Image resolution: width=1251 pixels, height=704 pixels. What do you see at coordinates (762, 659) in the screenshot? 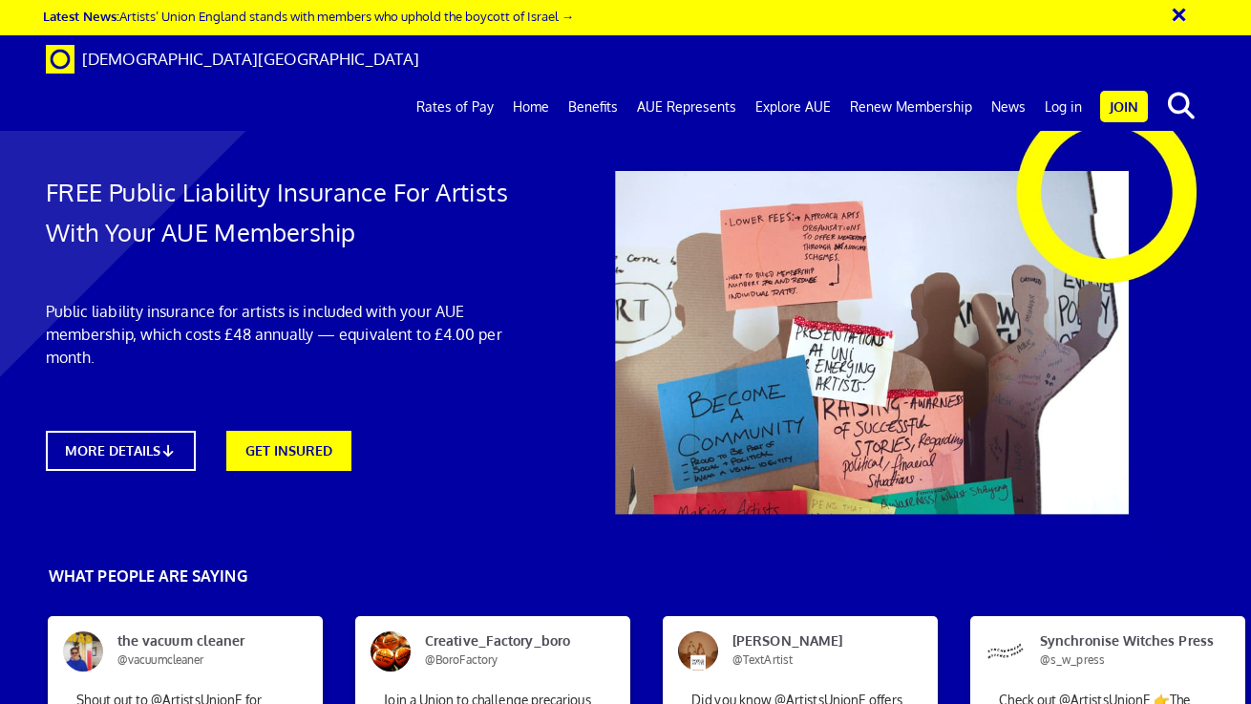
I see `span: @TextArtist` at bounding box center [762, 659].